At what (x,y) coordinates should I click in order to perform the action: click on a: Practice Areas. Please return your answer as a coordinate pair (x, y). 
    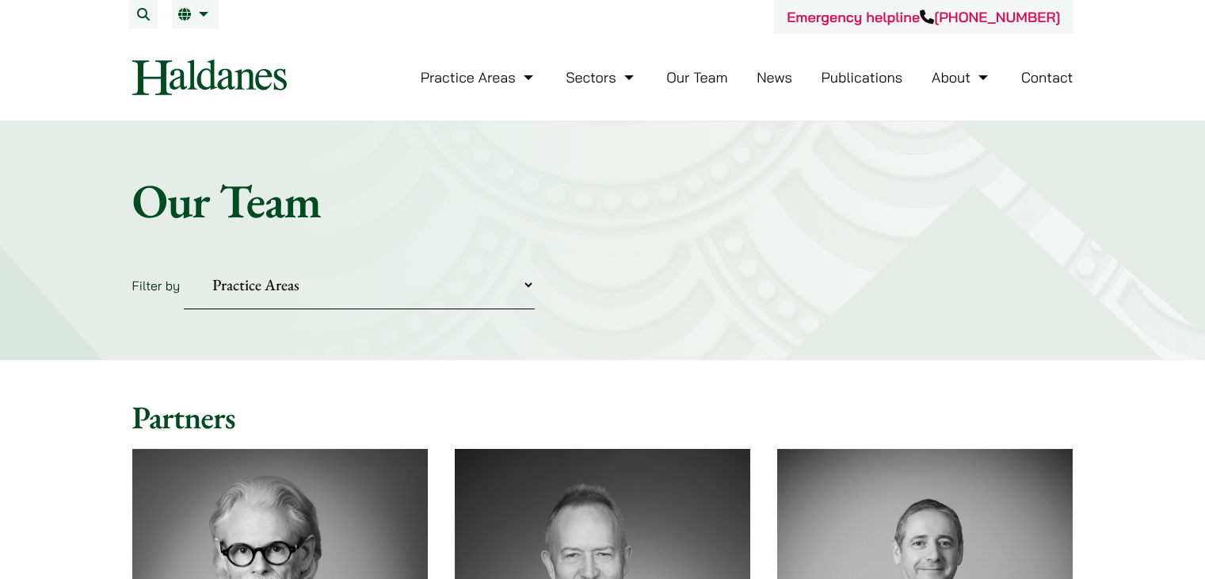
    Looking at the image, I should click on (479, 77).